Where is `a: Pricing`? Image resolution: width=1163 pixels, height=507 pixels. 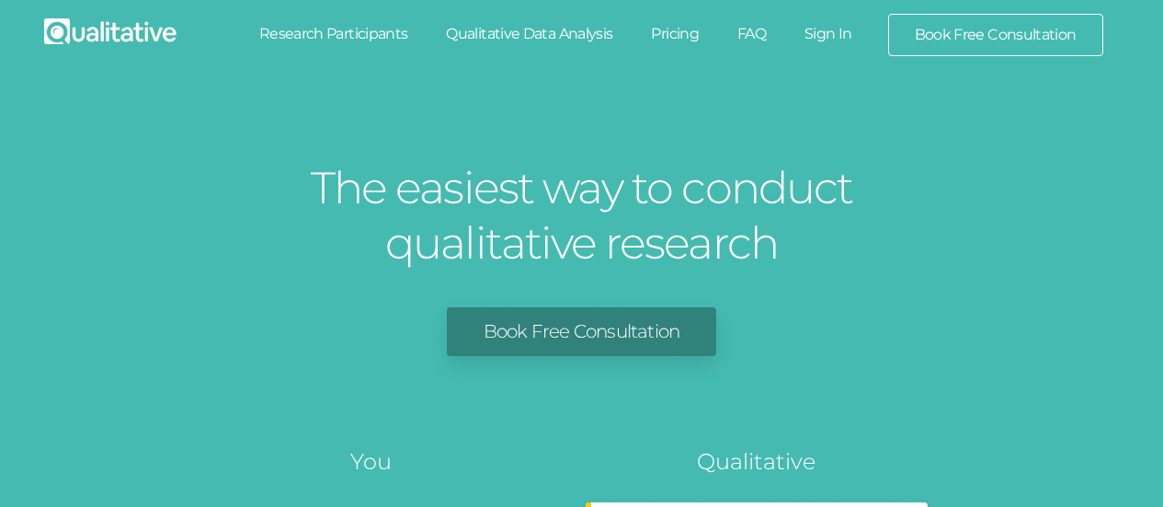
a: Pricing is located at coordinates (675, 34).